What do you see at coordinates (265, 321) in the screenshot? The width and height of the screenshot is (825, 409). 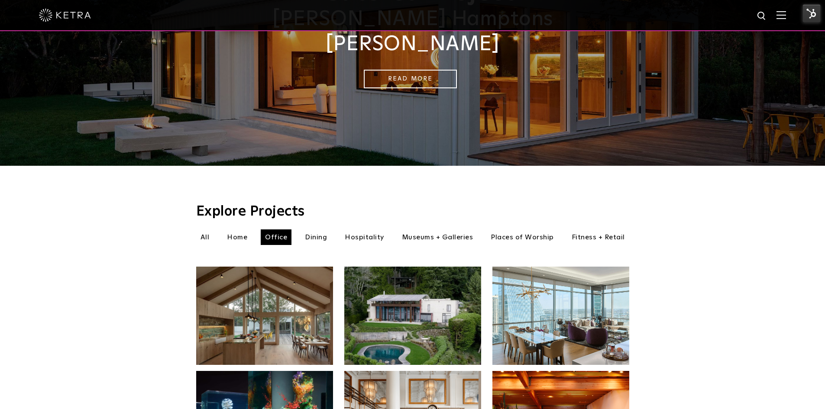 I see `img: Project_Landing_Thumbnail-2021` at bounding box center [265, 321].